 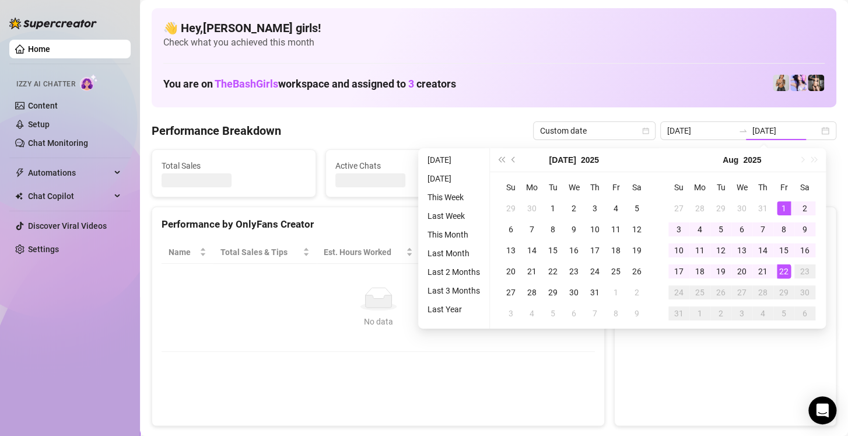 What do you see at coordinates (46, 84) in the screenshot?
I see `span: Izzy AI Chatter` at bounding box center [46, 84].